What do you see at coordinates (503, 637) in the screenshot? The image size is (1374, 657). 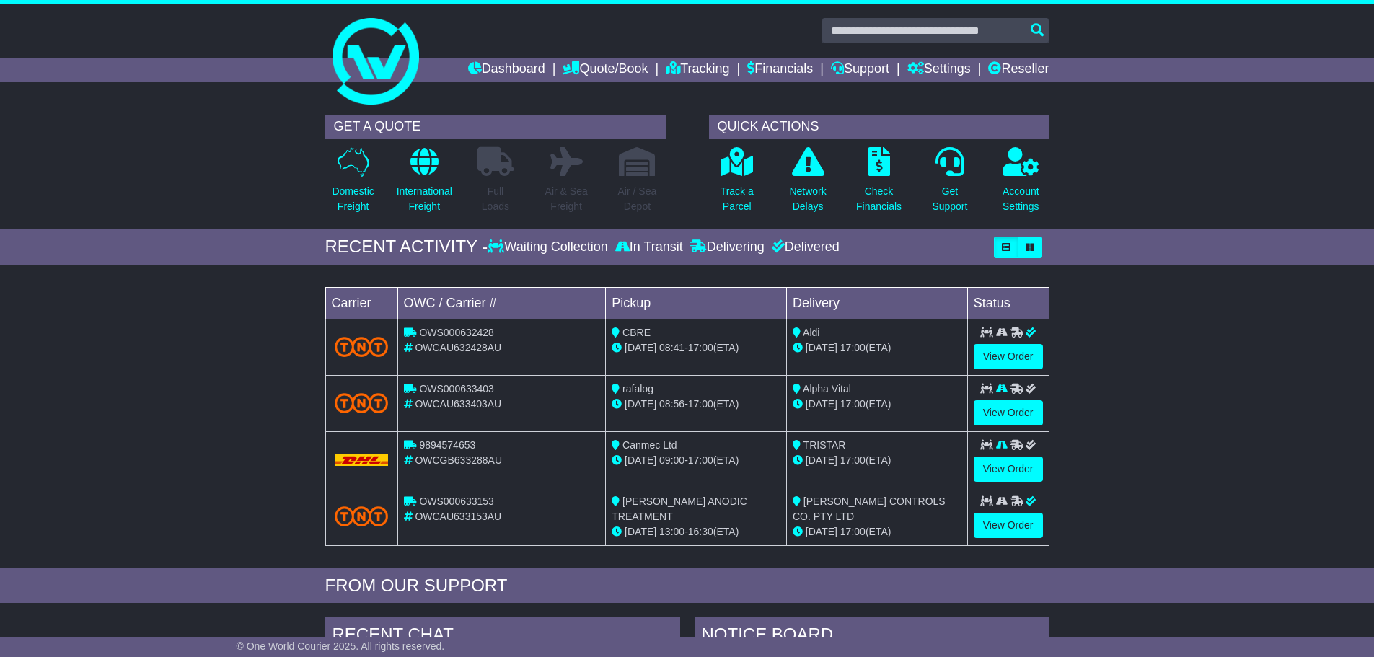 I see `div: RECENT CHAT` at bounding box center [503, 637].